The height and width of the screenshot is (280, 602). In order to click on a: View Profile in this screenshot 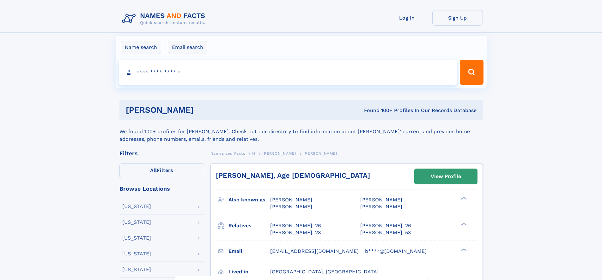, I will do `click(446, 177)`.